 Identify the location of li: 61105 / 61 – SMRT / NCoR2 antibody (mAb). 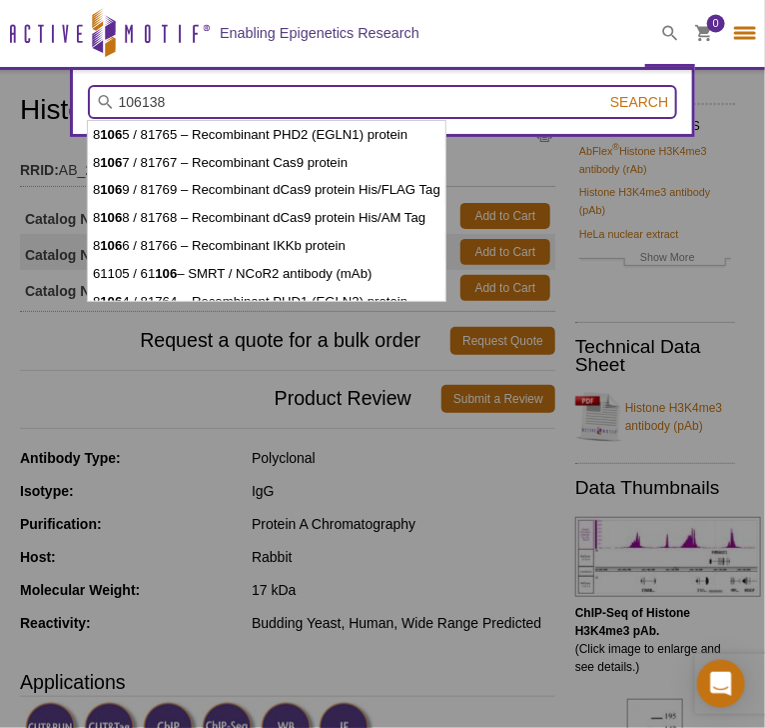
(267, 274).